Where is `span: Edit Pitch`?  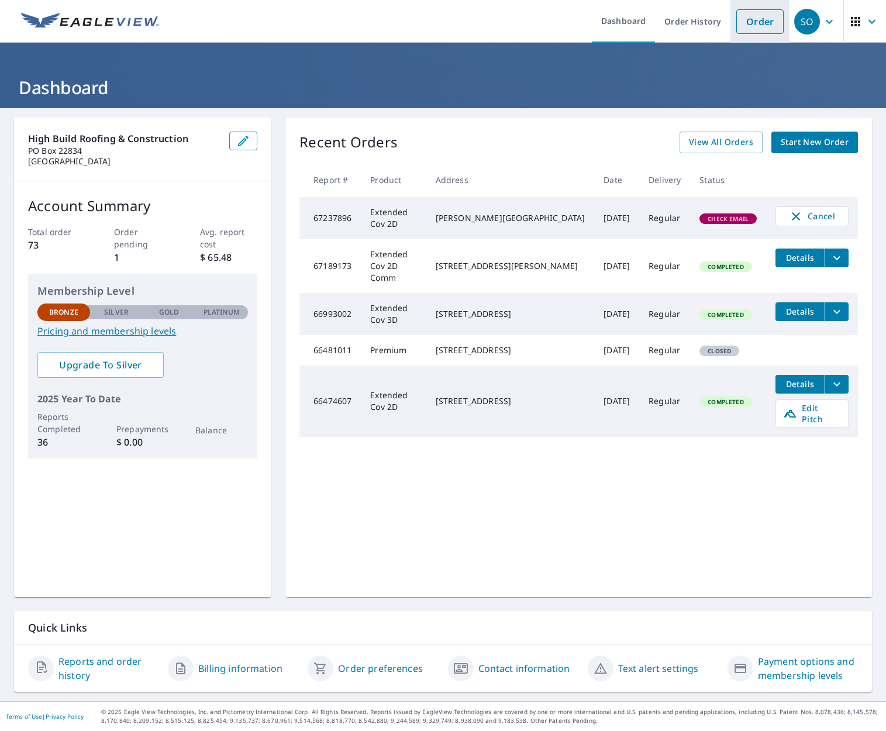
span: Edit Pitch is located at coordinates (812, 414).